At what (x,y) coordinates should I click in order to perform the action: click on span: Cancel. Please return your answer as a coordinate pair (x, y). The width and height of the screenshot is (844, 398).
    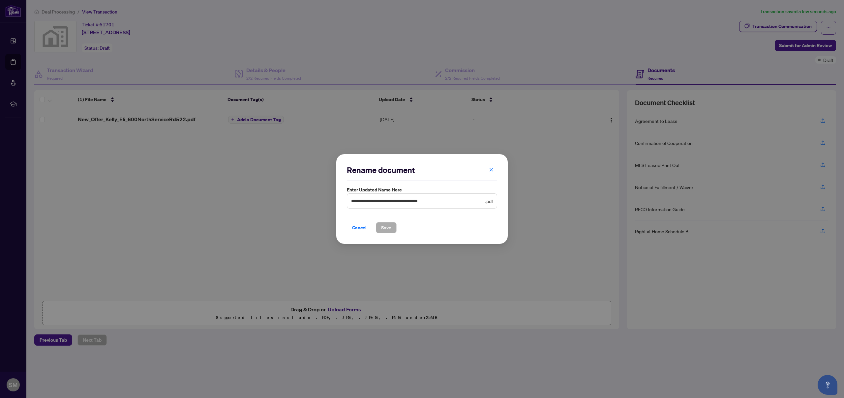
    Looking at the image, I should click on (359, 228).